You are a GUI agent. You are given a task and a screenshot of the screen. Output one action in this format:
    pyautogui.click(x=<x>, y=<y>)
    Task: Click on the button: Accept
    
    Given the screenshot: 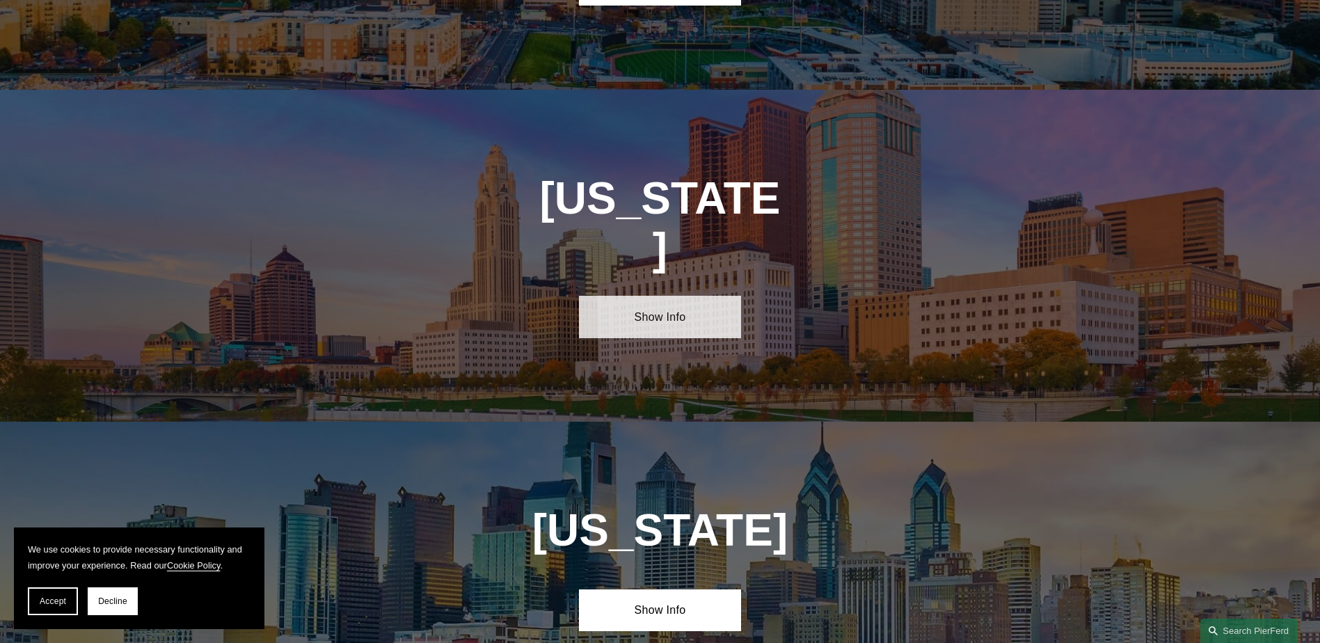 What is the action you would take?
    pyautogui.click(x=53, y=601)
    